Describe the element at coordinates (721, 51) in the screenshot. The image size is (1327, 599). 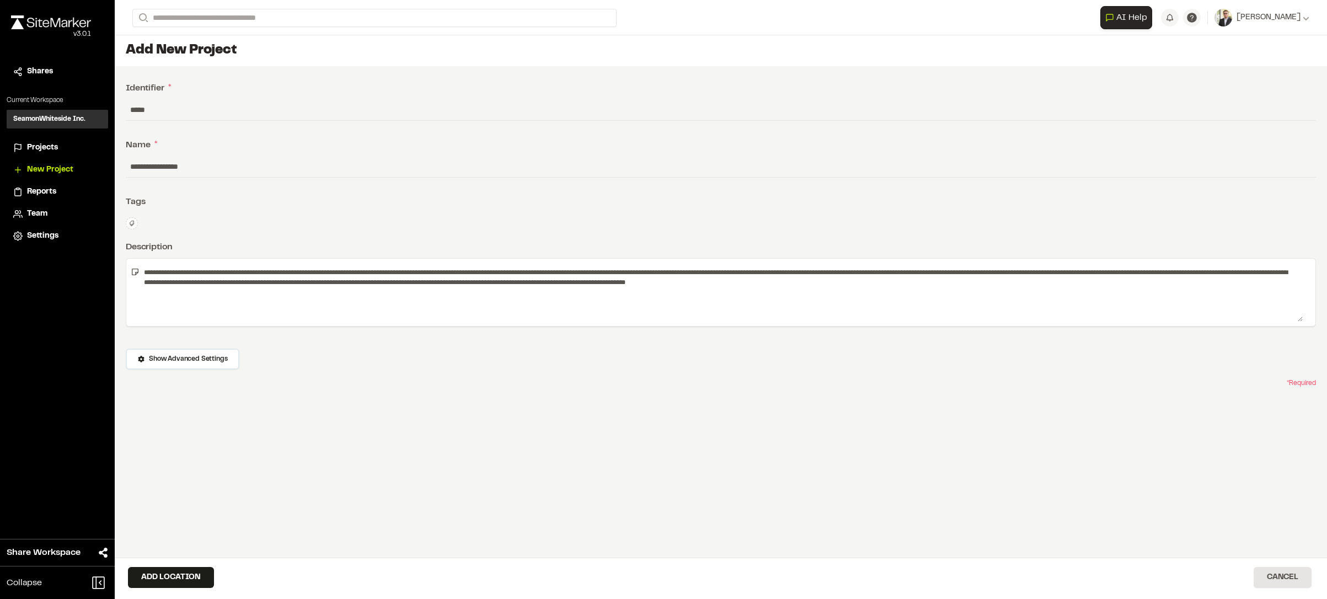
I see `h1: Add New Project` at that location.